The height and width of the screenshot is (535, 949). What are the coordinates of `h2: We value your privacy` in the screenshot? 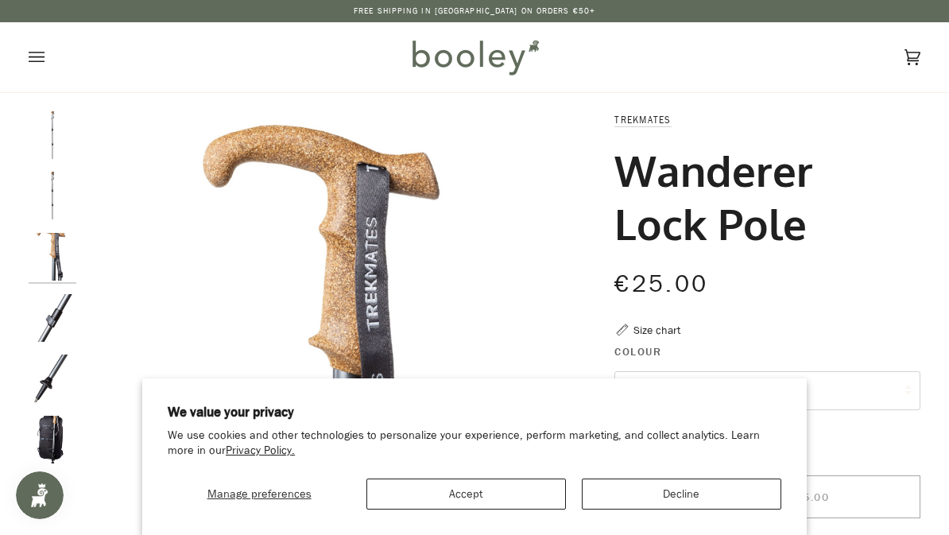 It's located at (475, 413).